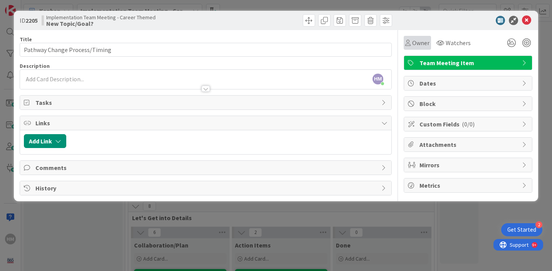 Image resolution: width=552 pixels, height=271 pixels. What do you see at coordinates (469, 124) in the screenshot?
I see `span: Custom Fields` at bounding box center [469, 124].